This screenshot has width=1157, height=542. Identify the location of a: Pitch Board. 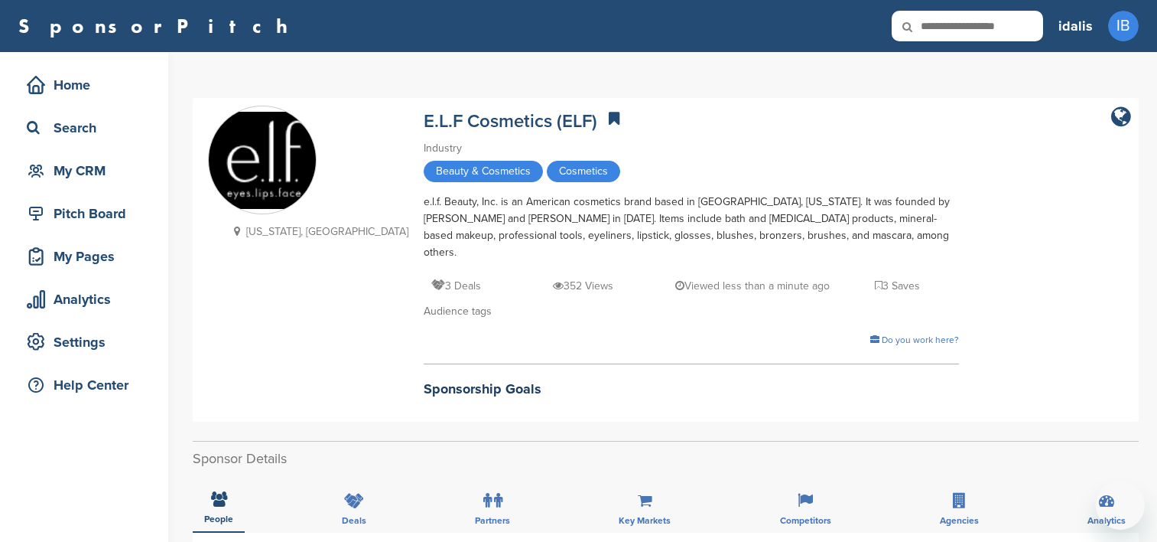
(84, 213).